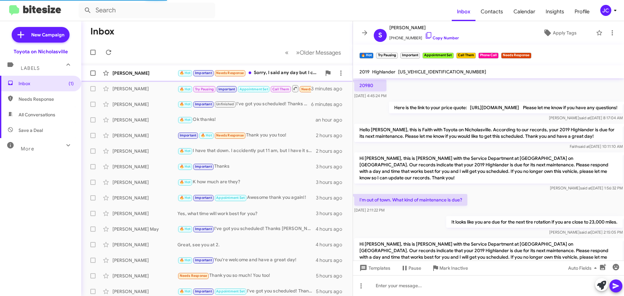 The width and height of the screenshot is (624, 296). Describe the element at coordinates (464, 12) in the screenshot. I see `a: Inbox` at that location.